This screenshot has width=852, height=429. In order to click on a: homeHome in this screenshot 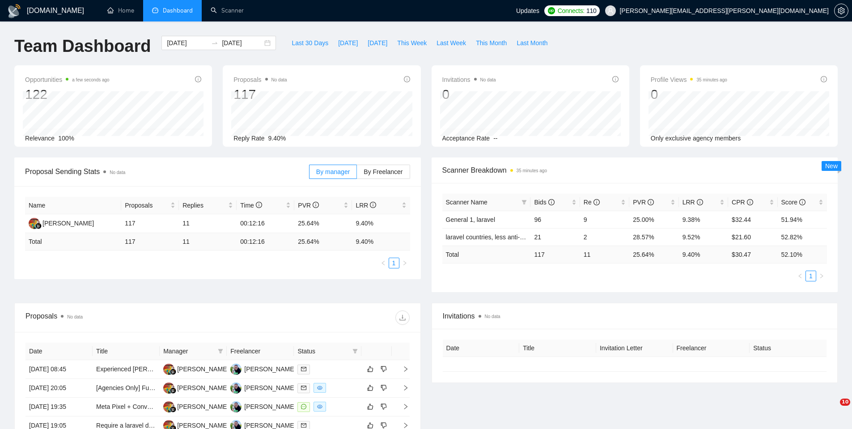, I will do `click(121, 10)`.